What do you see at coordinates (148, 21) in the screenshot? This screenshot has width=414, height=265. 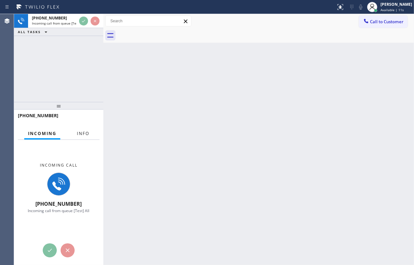 I see `input: Search` at bounding box center [148, 21].